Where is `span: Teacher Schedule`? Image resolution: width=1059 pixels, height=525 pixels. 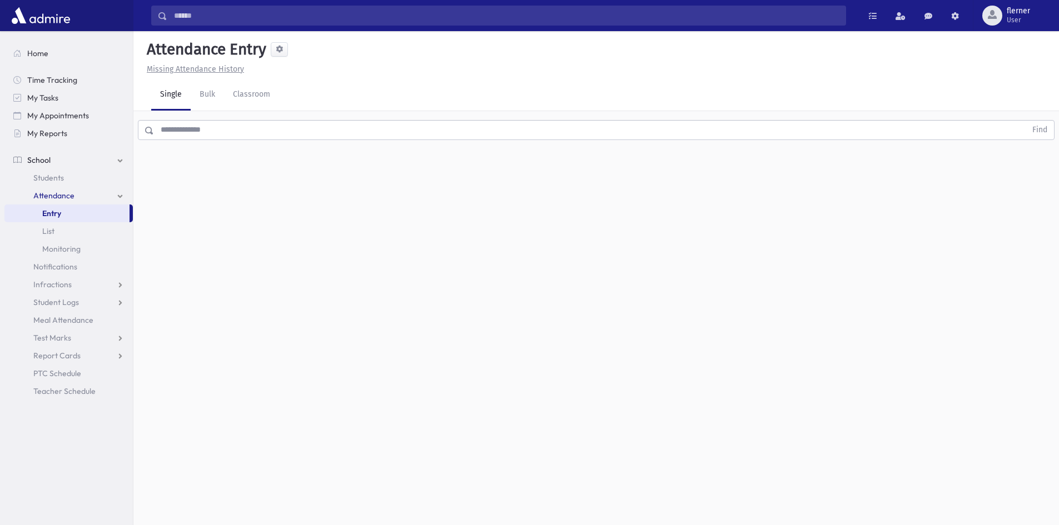 span: Teacher Schedule is located at coordinates (65, 391).